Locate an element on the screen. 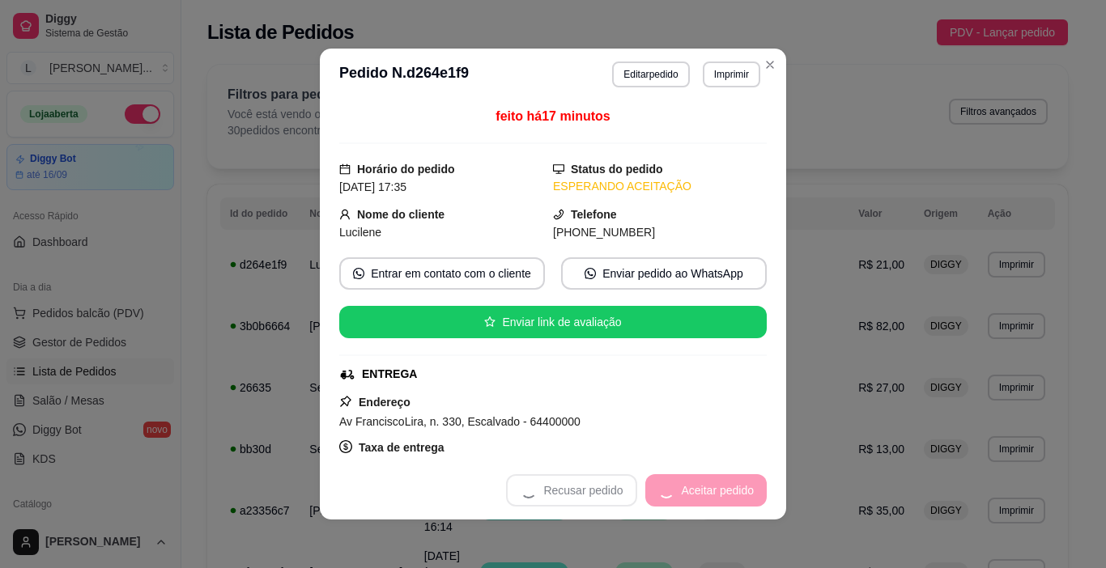 This screenshot has height=568, width=1106. span: desktop is located at coordinates (559, 169).